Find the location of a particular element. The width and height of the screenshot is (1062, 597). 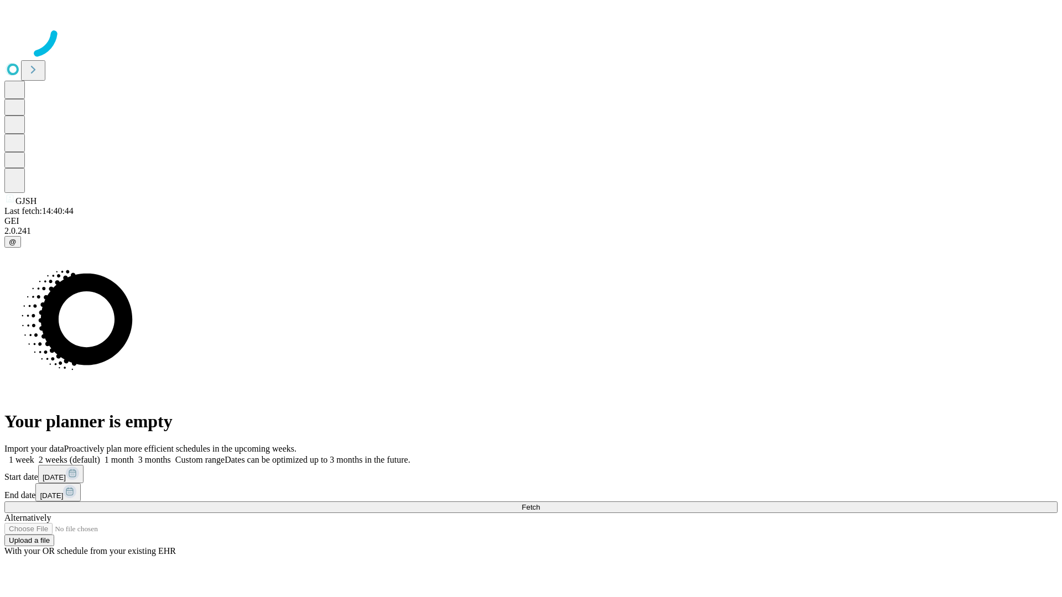

span: Proactively plan more efficient schedules in the upcoming weeks. is located at coordinates (180, 448).